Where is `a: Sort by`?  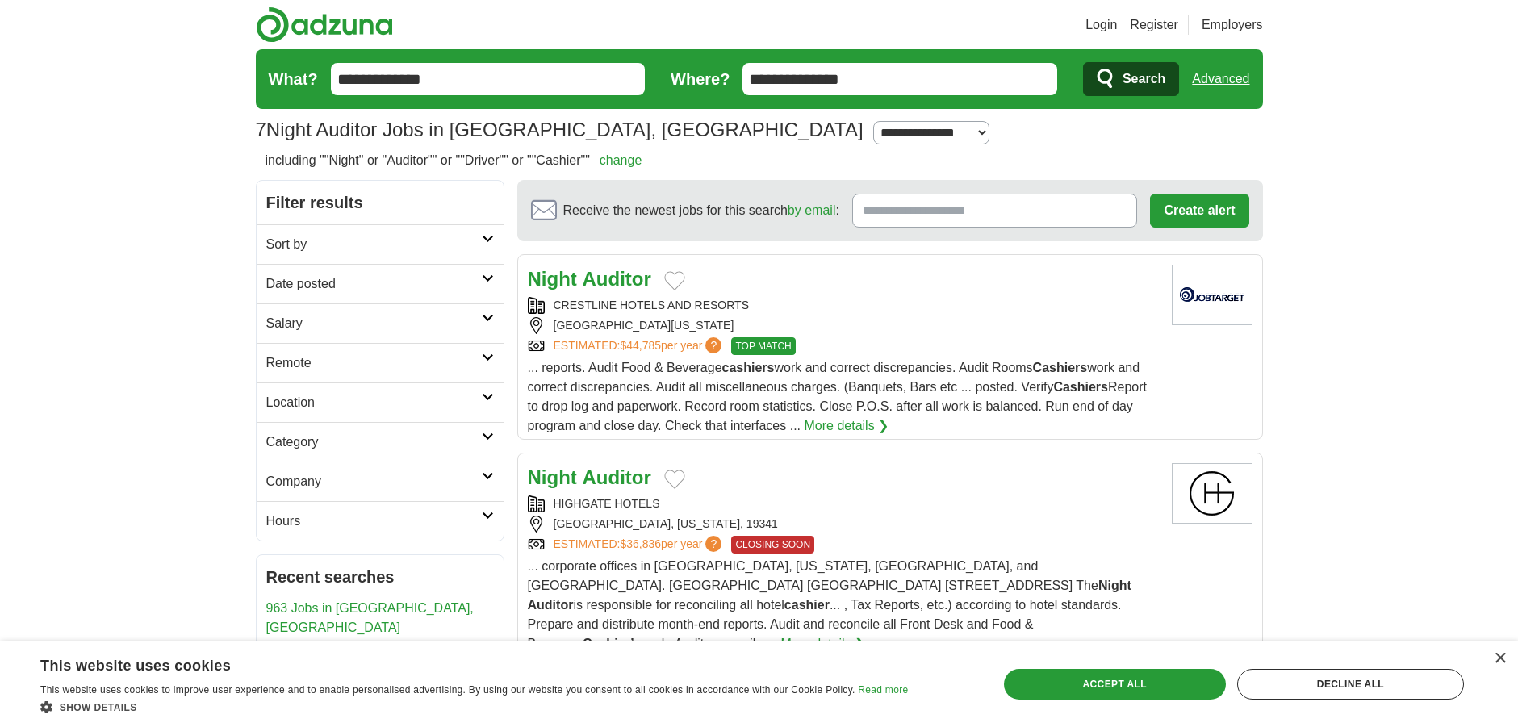
a: Sort by is located at coordinates (380, 244).